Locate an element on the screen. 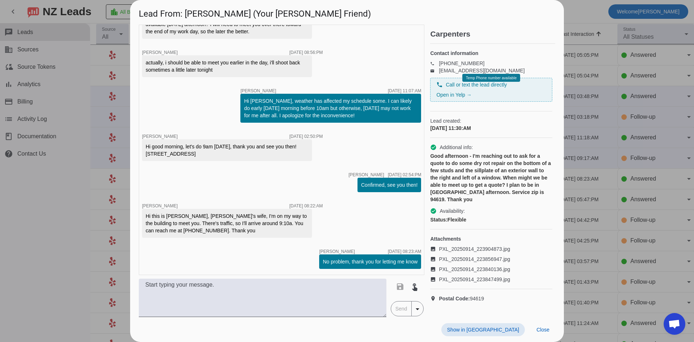 The image size is (694, 342). mat-icon: location_on is located at coordinates (435, 298).